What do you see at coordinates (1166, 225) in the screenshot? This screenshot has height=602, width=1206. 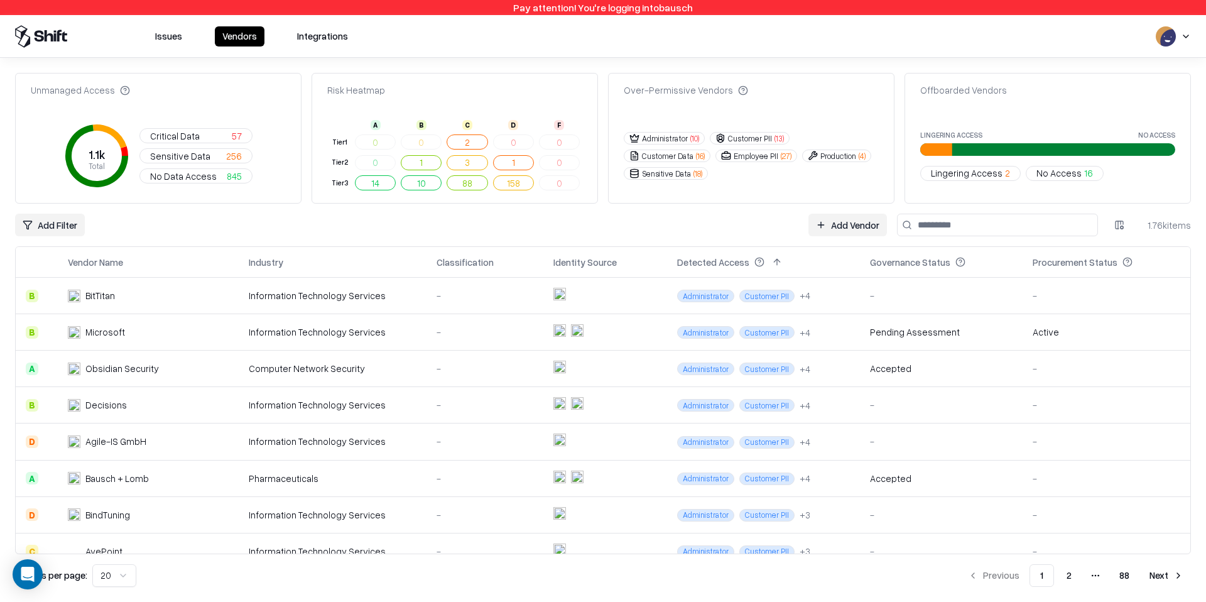 I see `div: 1.76k items` at bounding box center [1166, 225].